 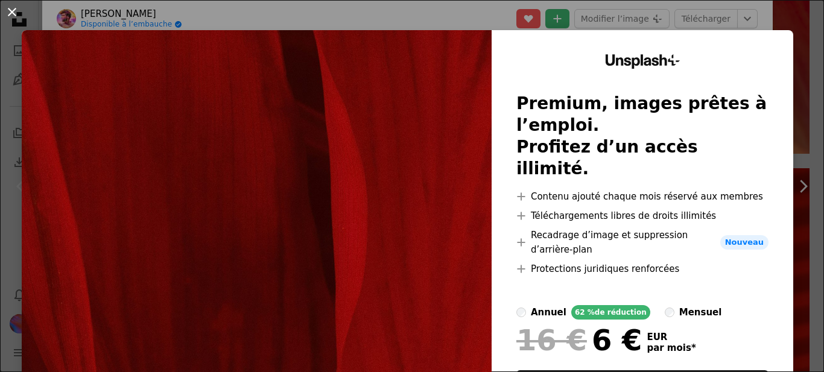 What do you see at coordinates (670, 312) in the screenshot?
I see `input: mensuel` at bounding box center [670, 312].